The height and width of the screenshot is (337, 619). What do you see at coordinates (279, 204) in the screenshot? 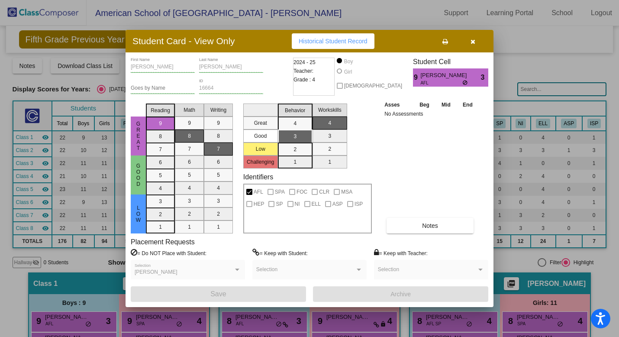
I see `span: SP` at bounding box center [279, 204].